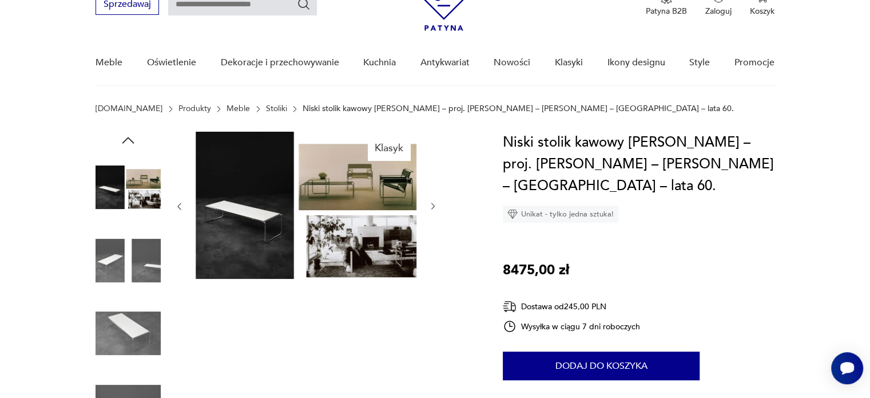 This screenshot has height=398, width=870. What do you see at coordinates (127, 5) in the screenshot?
I see `a: Sprzedawaj` at bounding box center [127, 5].